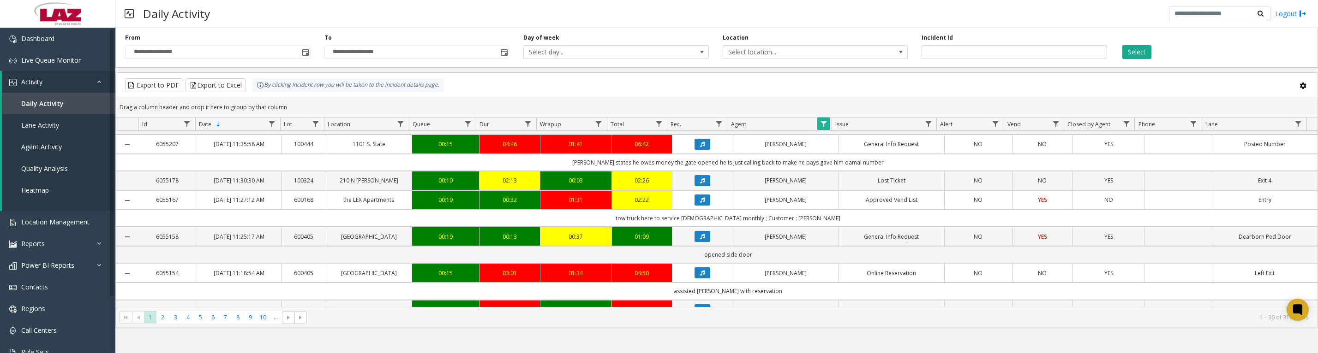 Image resolution: width=1318 pixels, height=353 pixels. What do you see at coordinates (446, 144) in the screenshot?
I see `a: 00:15` at bounding box center [446, 144].